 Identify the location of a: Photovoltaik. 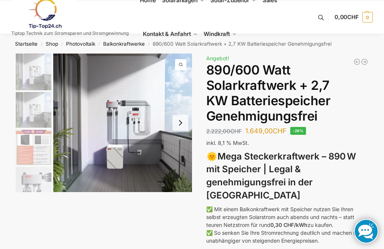
(81, 44).